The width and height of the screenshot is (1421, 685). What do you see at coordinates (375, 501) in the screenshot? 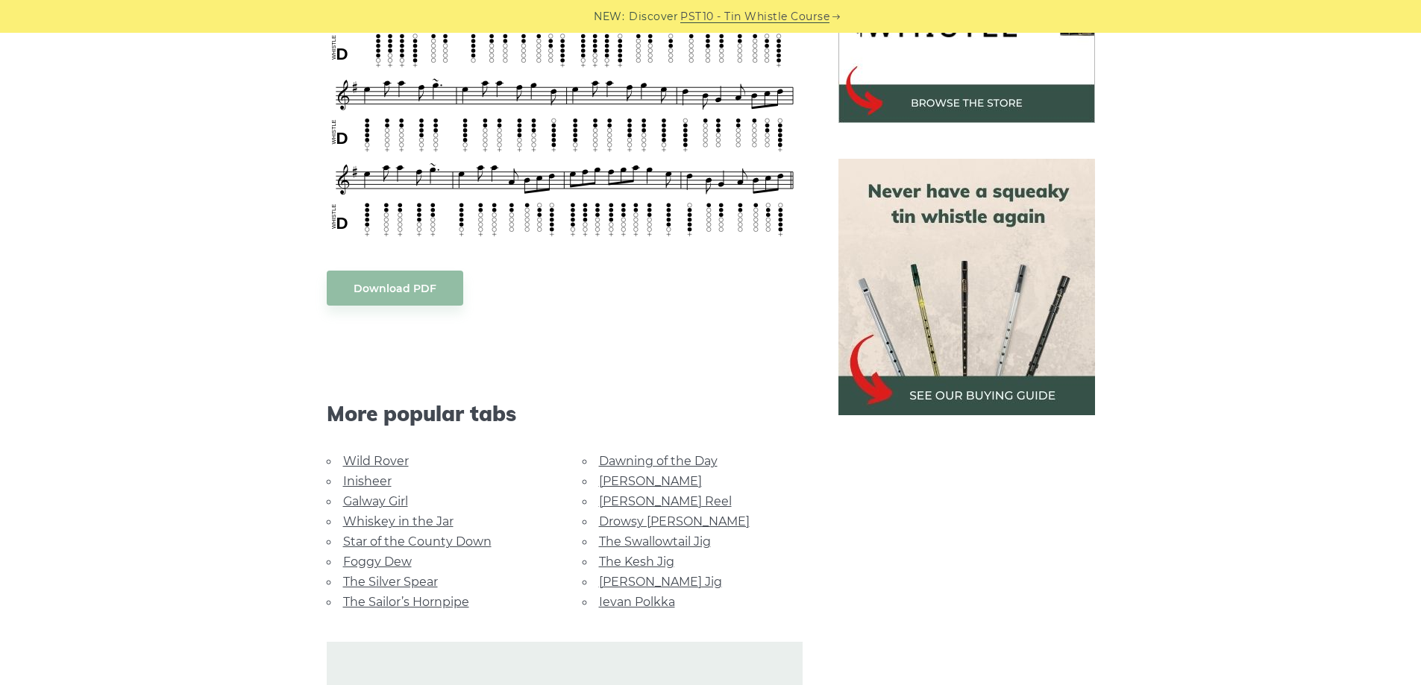
I see `a: Galway Girl` at bounding box center [375, 501].